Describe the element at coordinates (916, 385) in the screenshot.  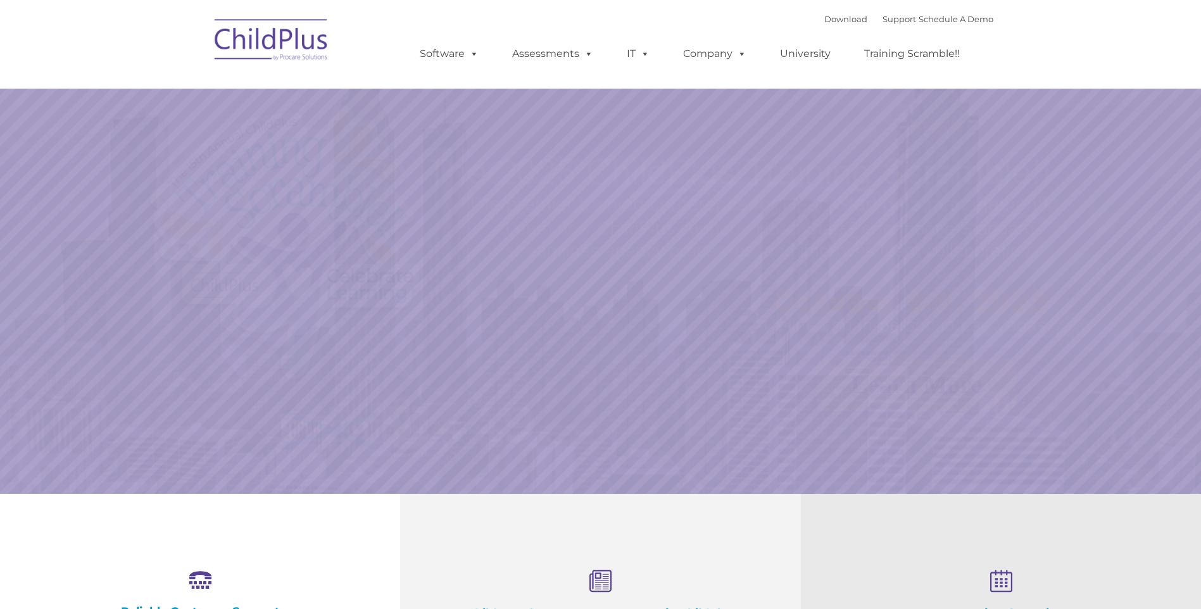
I see `a: Learn More` at that location.